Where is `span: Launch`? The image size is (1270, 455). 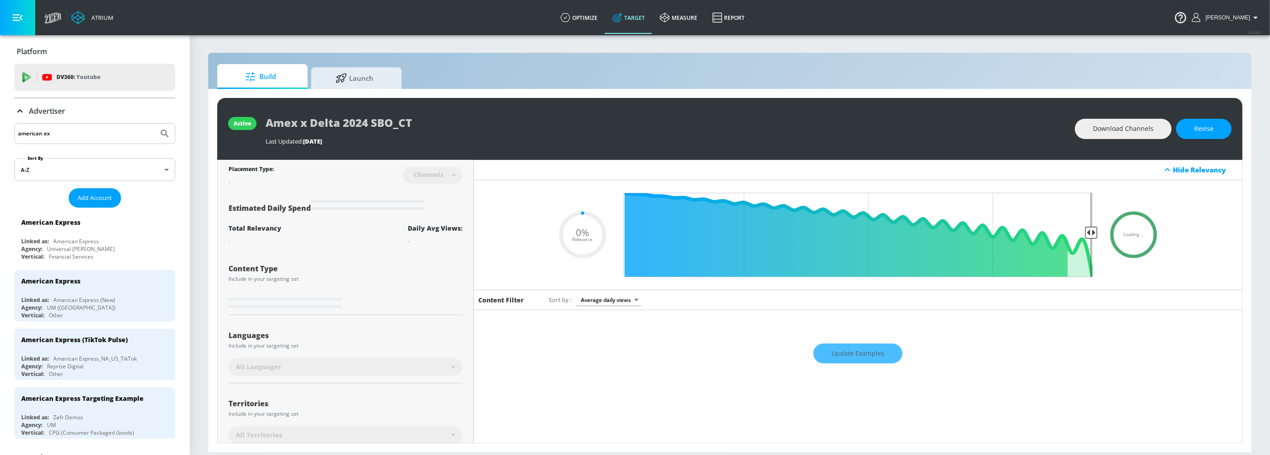
span: Launch is located at coordinates (355, 78).